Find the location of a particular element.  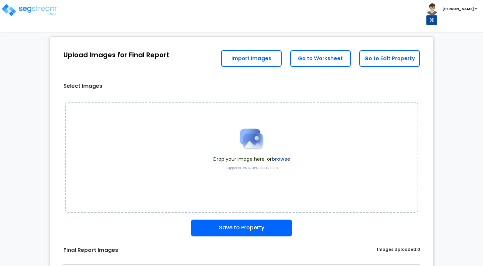

div: Upload Images for Final Report is located at coordinates (116, 55).